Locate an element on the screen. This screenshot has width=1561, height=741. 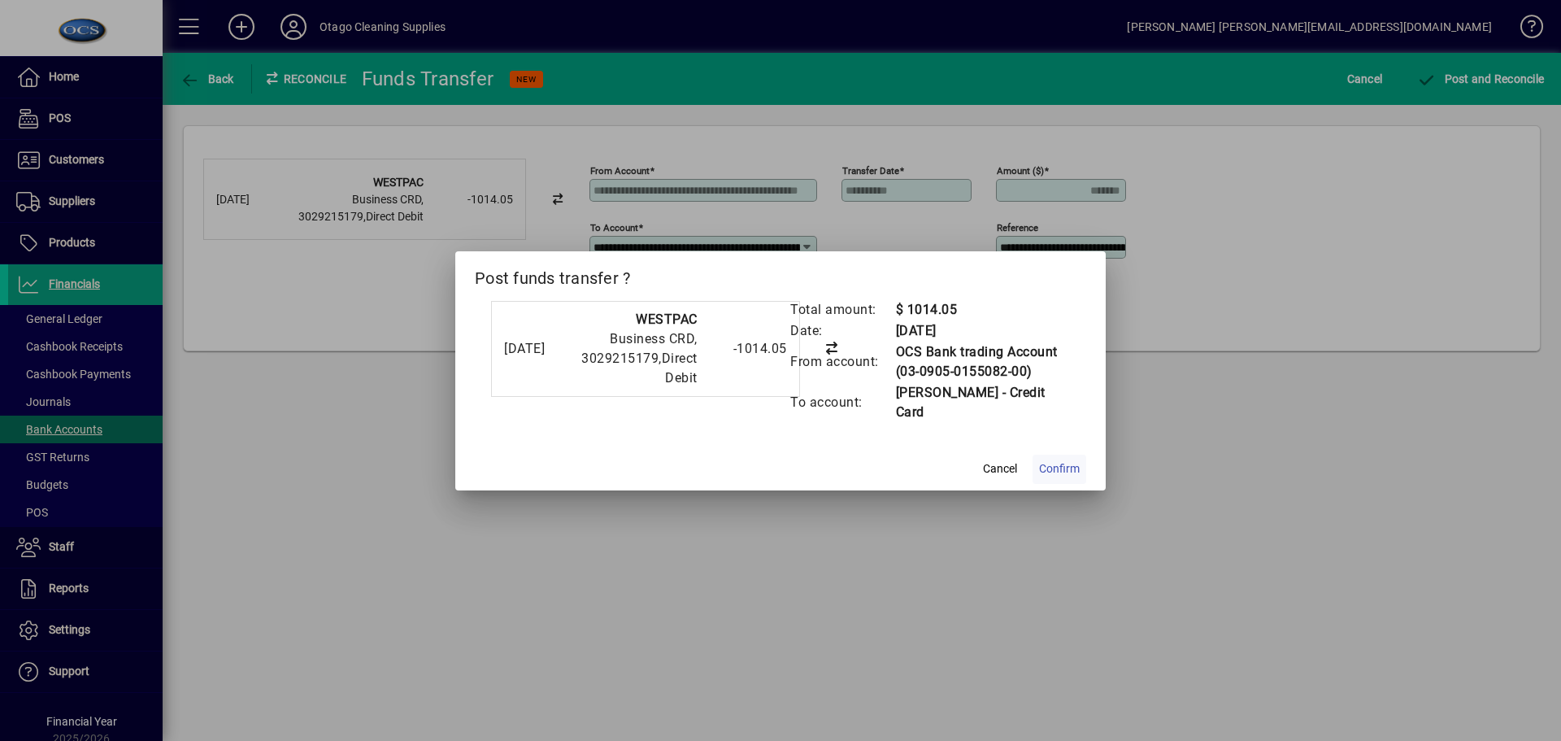
td: Date: is located at coordinates (842, 331).